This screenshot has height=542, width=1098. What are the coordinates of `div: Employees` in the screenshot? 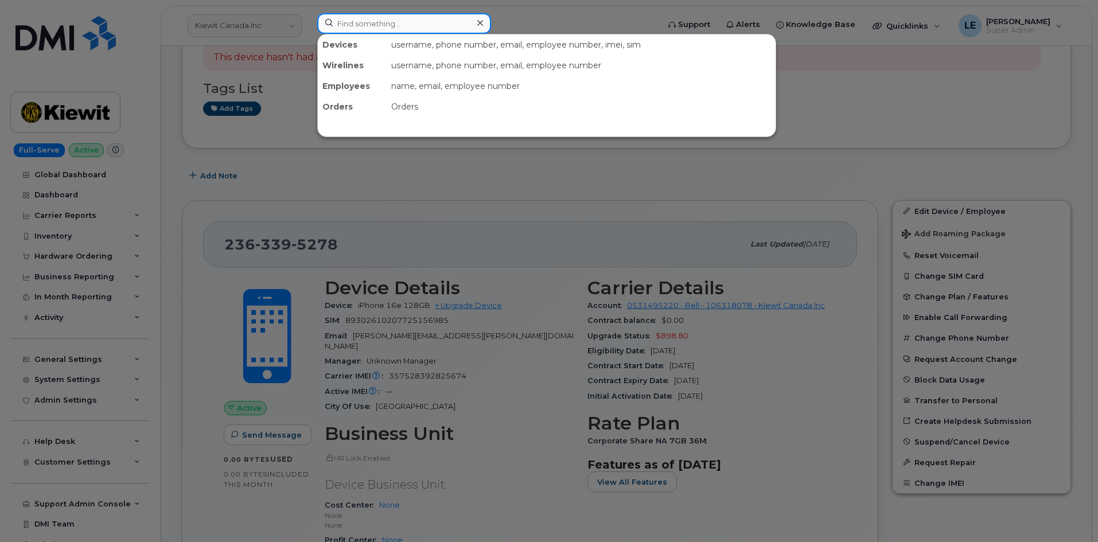 It's located at (352, 86).